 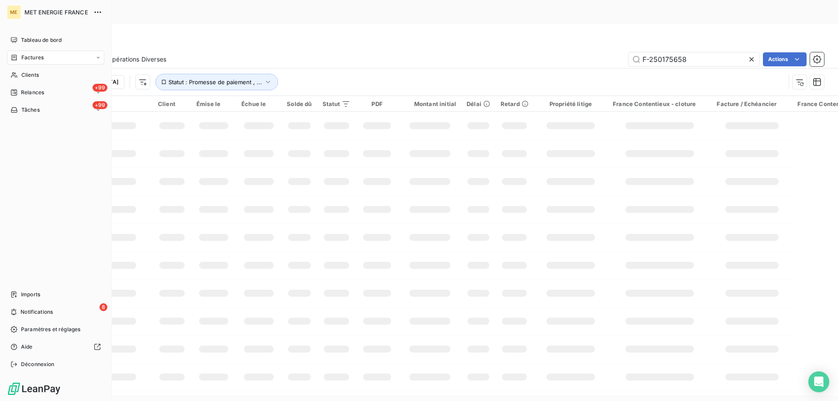 I want to click on span: 8, so click(x=103, y=307).